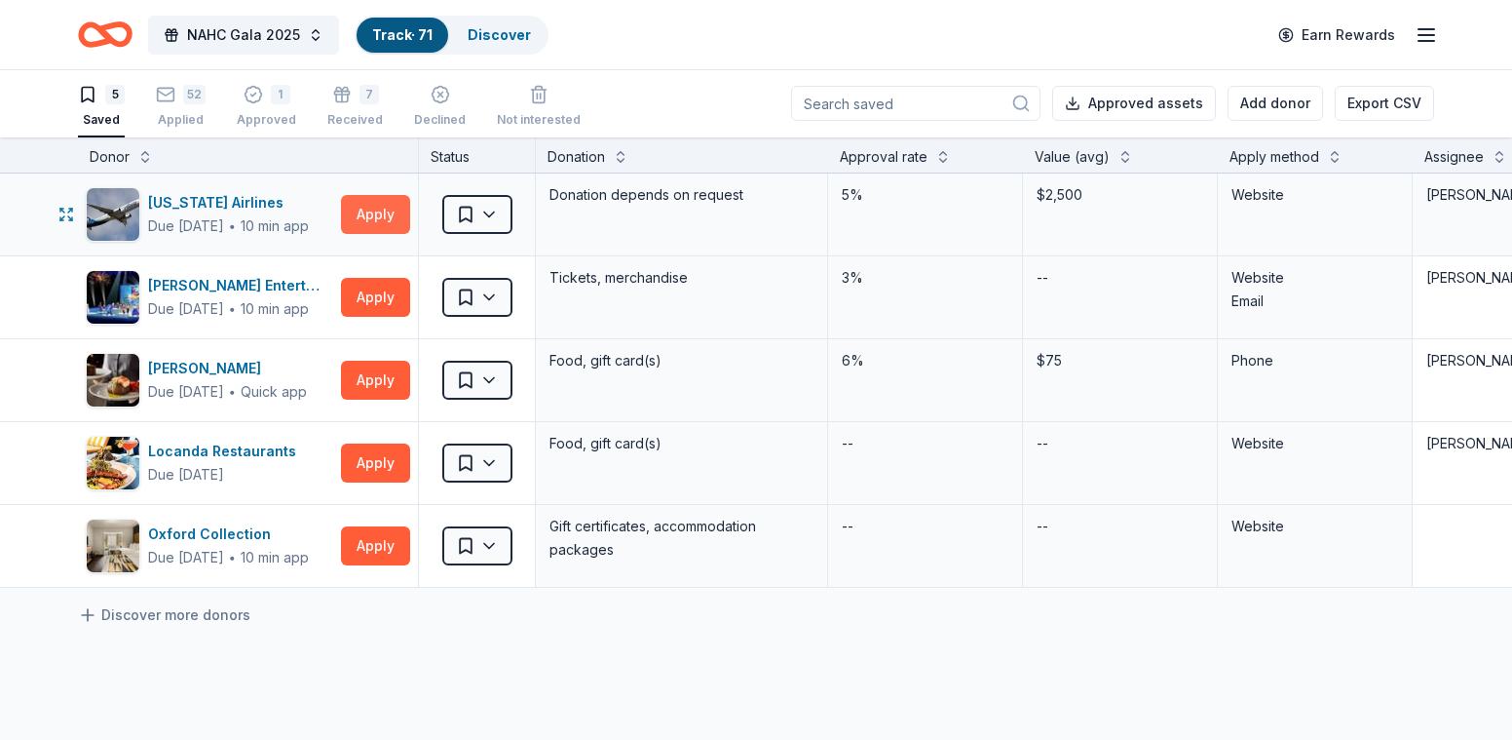 The image size is (1512, 740). What do you see at coordinates (1275, 157) in the screenshot?
I see `div: Apply method` at bounding box center [1275, 157].